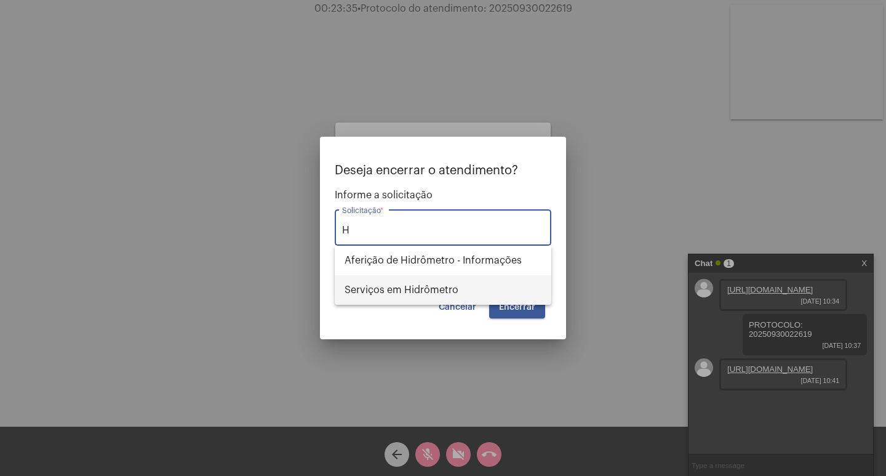 The height and width of the screenshot is (476, 886). I want to click on p: Deseja encerrar o atendimento?, so click(443, 170).